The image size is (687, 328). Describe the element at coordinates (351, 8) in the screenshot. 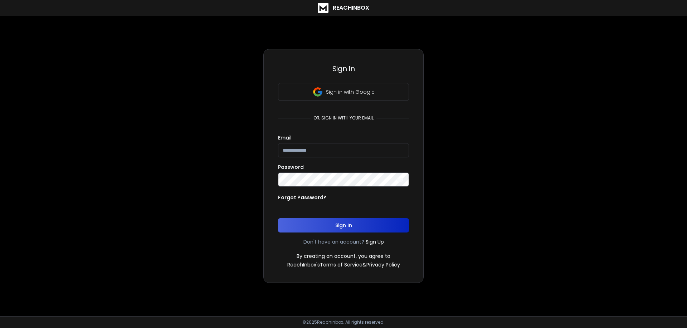

I see `h1: ReachInbox` at that location.